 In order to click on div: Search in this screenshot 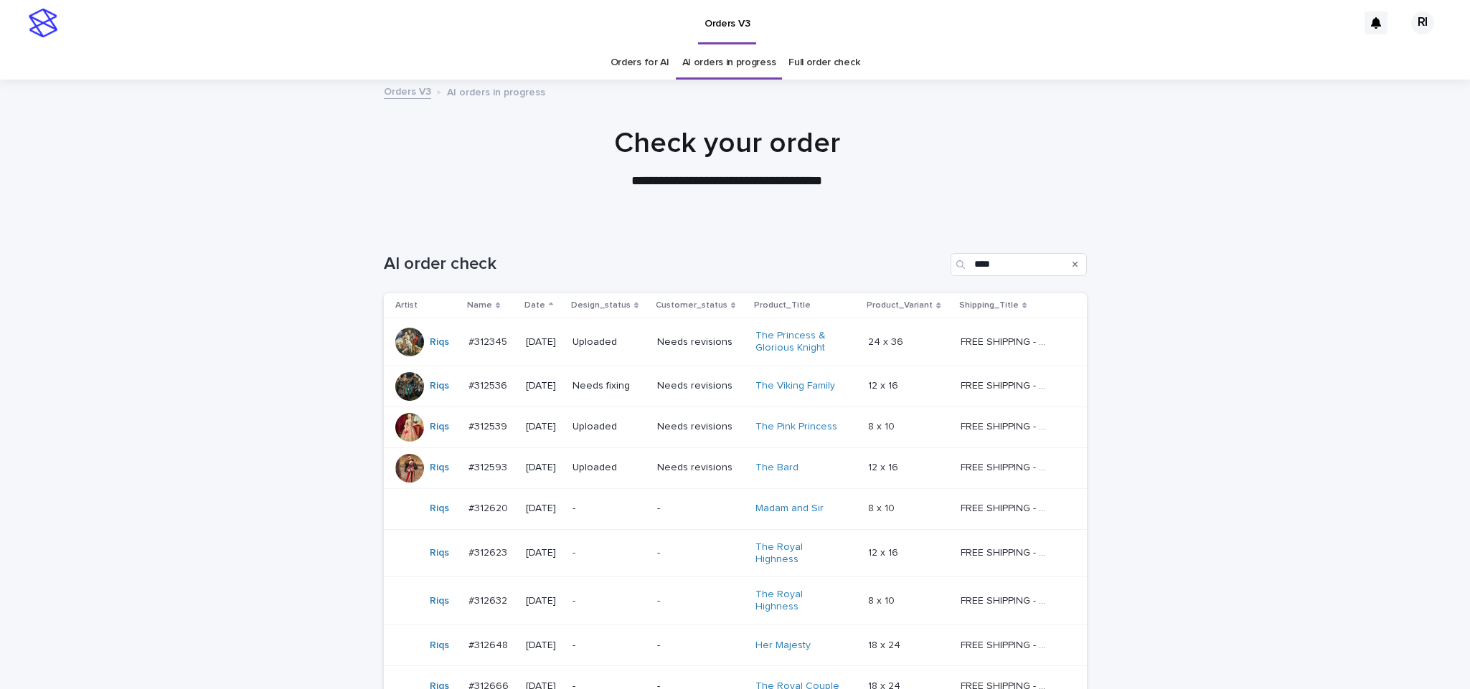, I will do `click(1019, 265)`.